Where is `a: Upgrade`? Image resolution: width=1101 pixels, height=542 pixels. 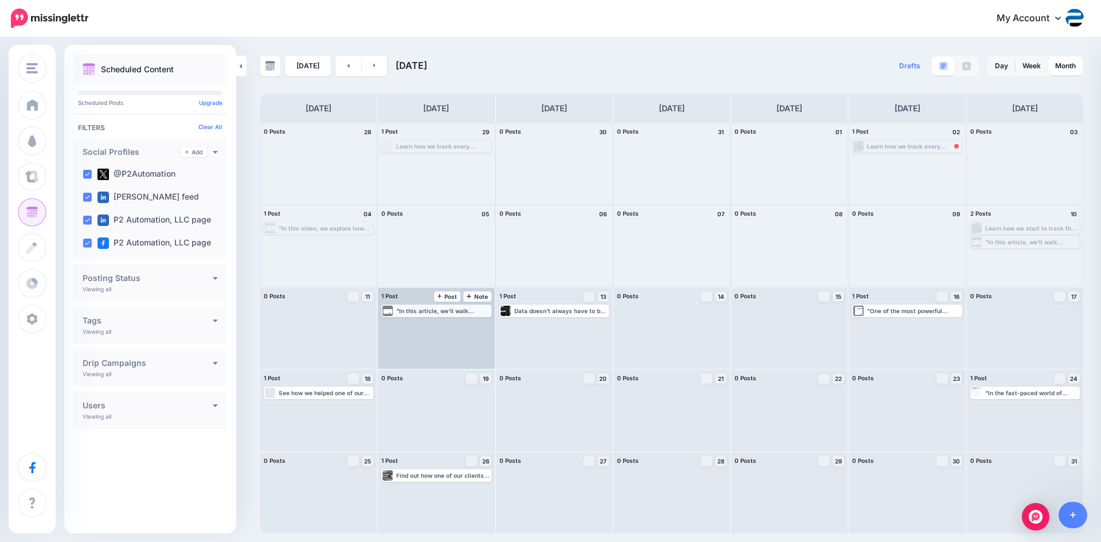
a: Upgrade is located at coordinates (210, 103).